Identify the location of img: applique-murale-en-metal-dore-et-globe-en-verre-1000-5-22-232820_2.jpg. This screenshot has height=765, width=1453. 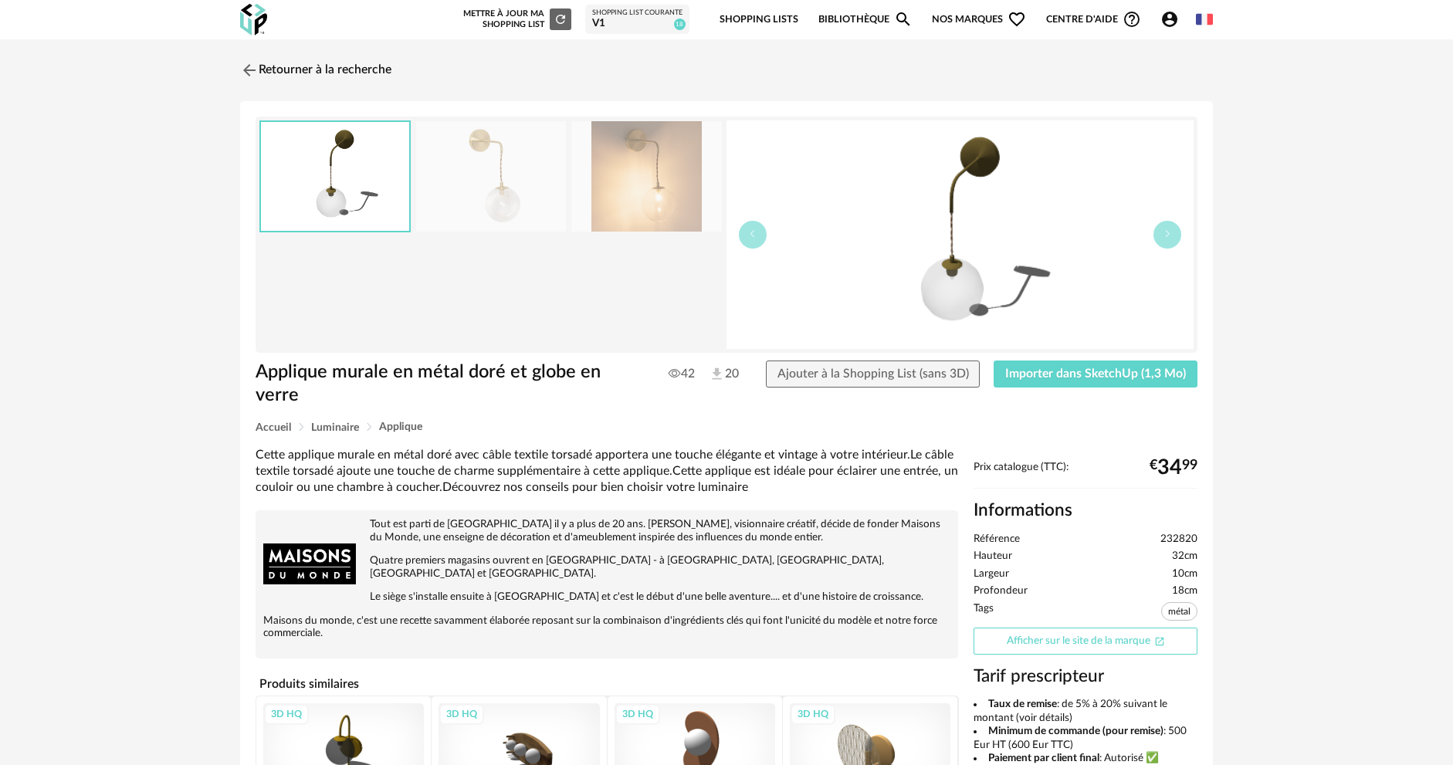
(646, 176).